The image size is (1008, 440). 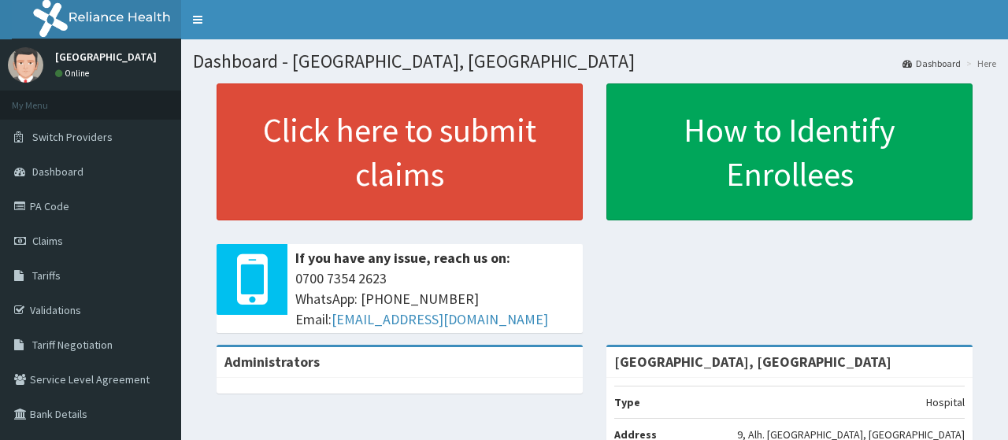 I want to click on p: Hospital, so click(x=945, y=402).